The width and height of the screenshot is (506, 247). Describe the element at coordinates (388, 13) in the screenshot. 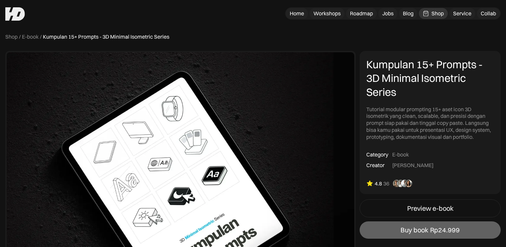

I see `a: Jobs` at that location.